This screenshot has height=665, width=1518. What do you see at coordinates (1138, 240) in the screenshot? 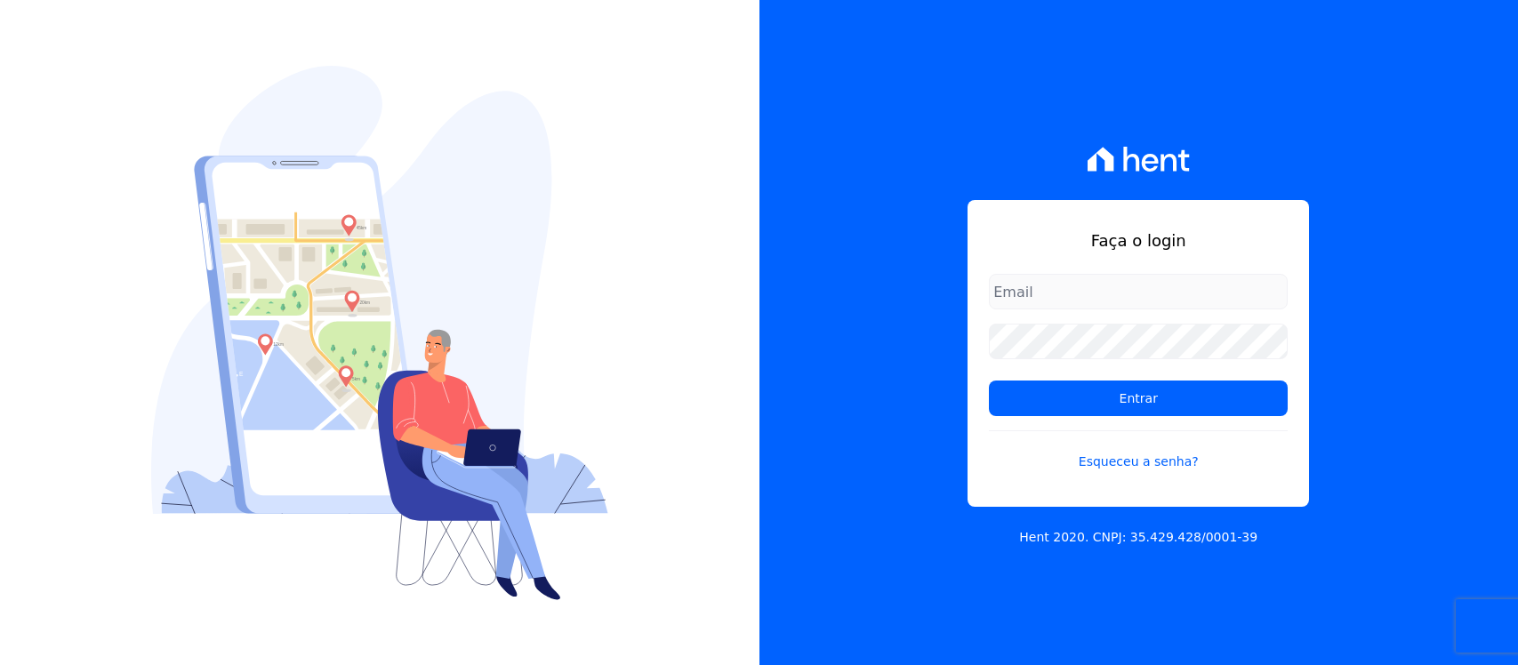
I see `h1: Faça o login` at bounding box center [1138, 240].